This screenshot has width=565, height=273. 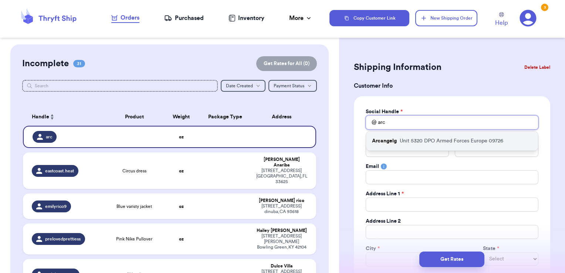 I want to click on div: Dulce Villa, so click(x=282, y=266).